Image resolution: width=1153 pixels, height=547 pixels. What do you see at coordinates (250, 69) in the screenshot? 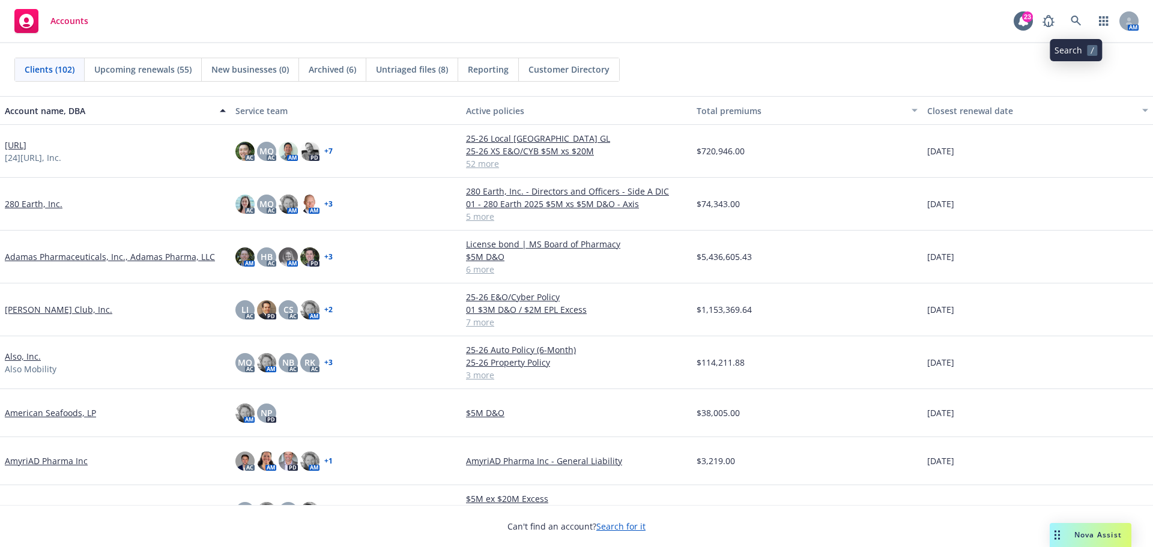
I see `span: New businesses (0)` at bounding box center [250, 69].